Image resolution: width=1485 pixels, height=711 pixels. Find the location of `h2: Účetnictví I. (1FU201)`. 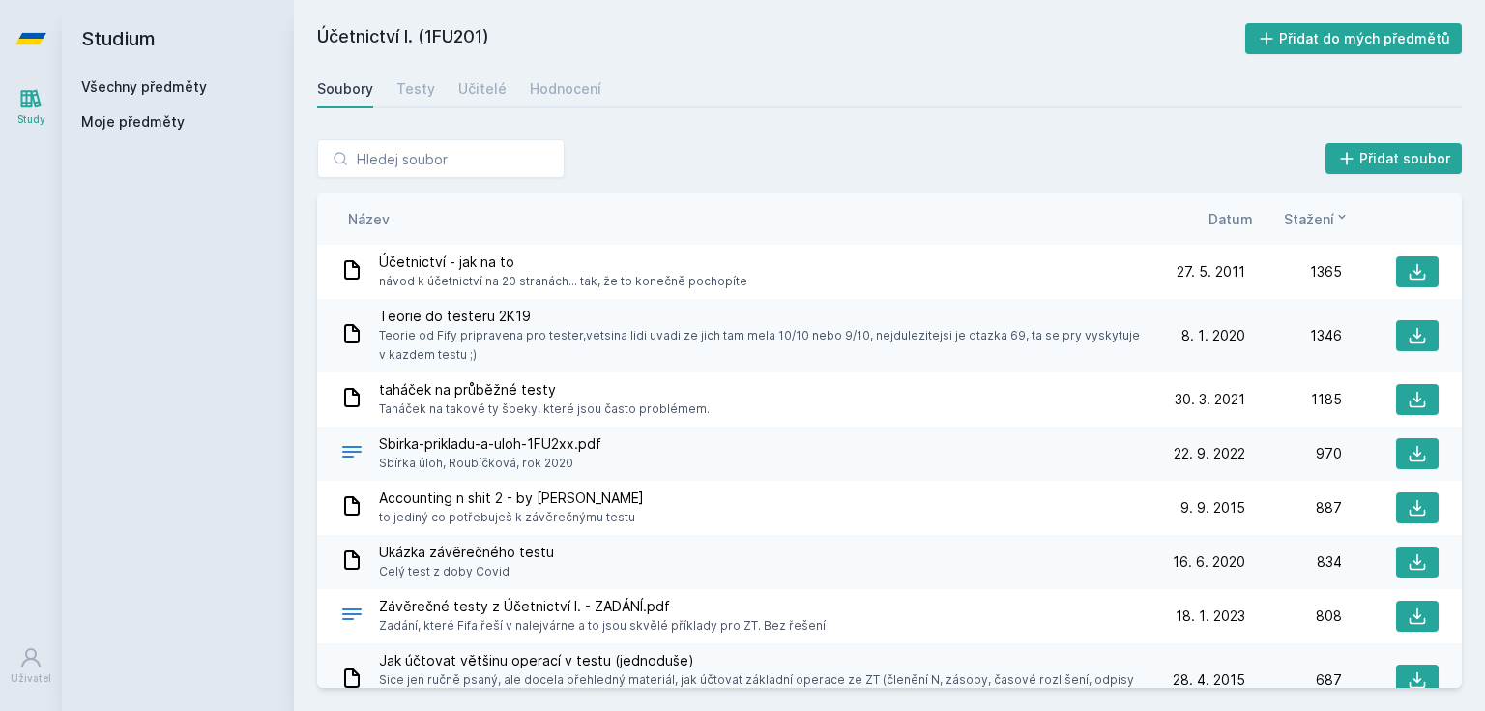

h2: Účetnictví I. (1FU201) is located at coordinates (781, 39).